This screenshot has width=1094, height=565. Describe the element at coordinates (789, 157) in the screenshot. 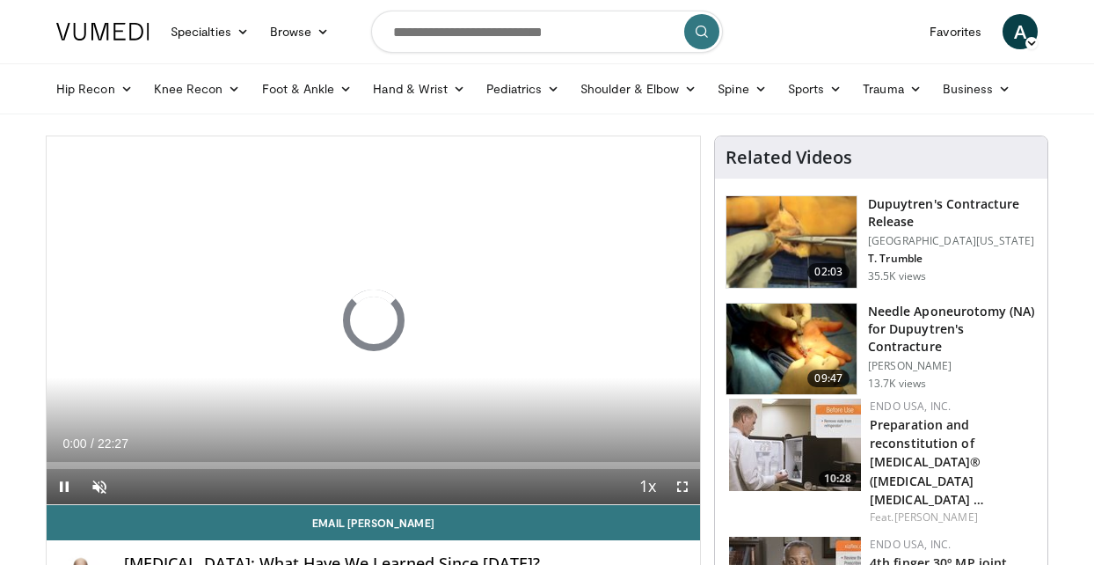

I see `h4: Related Videos` at that location.